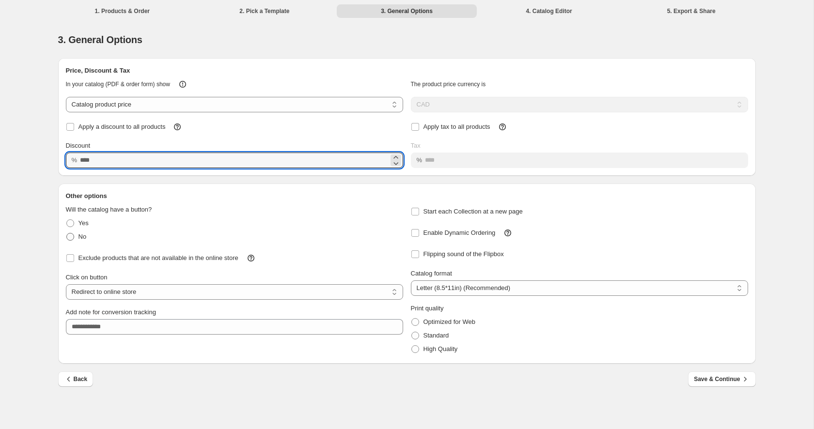  Describe the element at coordinates (407, 71) in the screenshot. I see `h2: Price, Discount & Tax` at that location.